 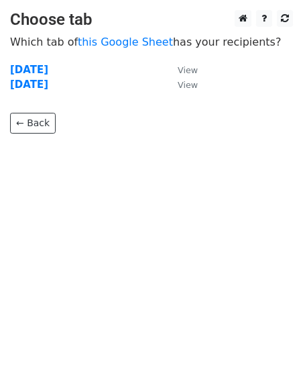 What do you see at coordinates (125, 42) in the screenshot?
I see `a: this Google Sheet` at bounding box center [125, 42].